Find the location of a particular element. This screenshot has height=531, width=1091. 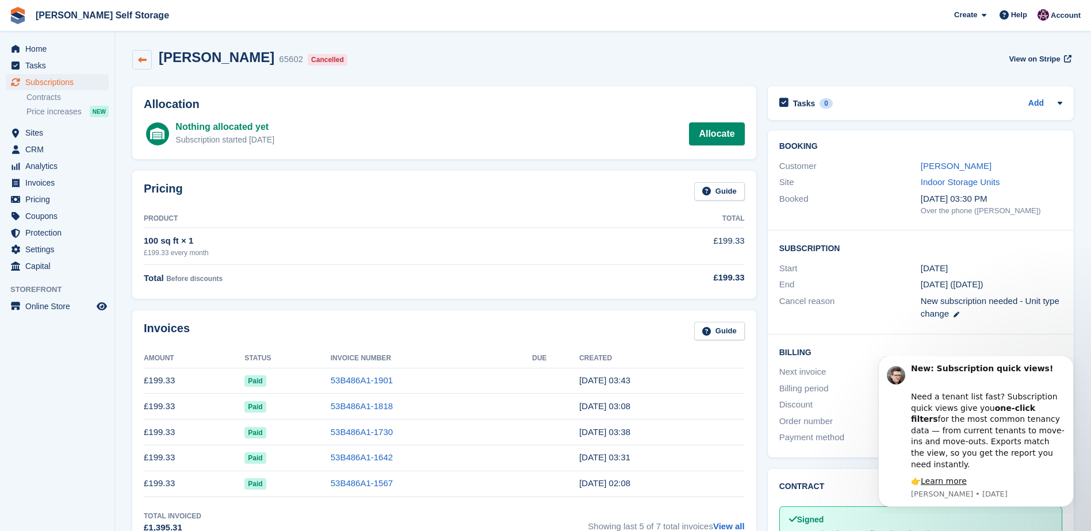

a: Learn more is located at coordinates (83, 125).